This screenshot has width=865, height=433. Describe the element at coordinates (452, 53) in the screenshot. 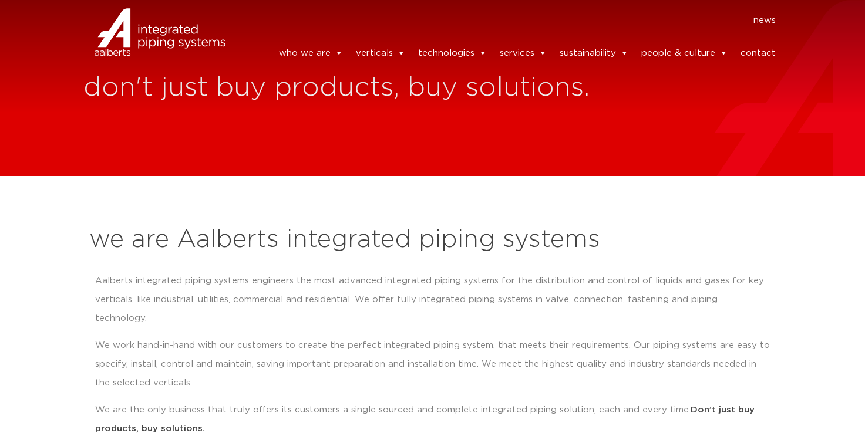

I see `a: technologies` at that location.